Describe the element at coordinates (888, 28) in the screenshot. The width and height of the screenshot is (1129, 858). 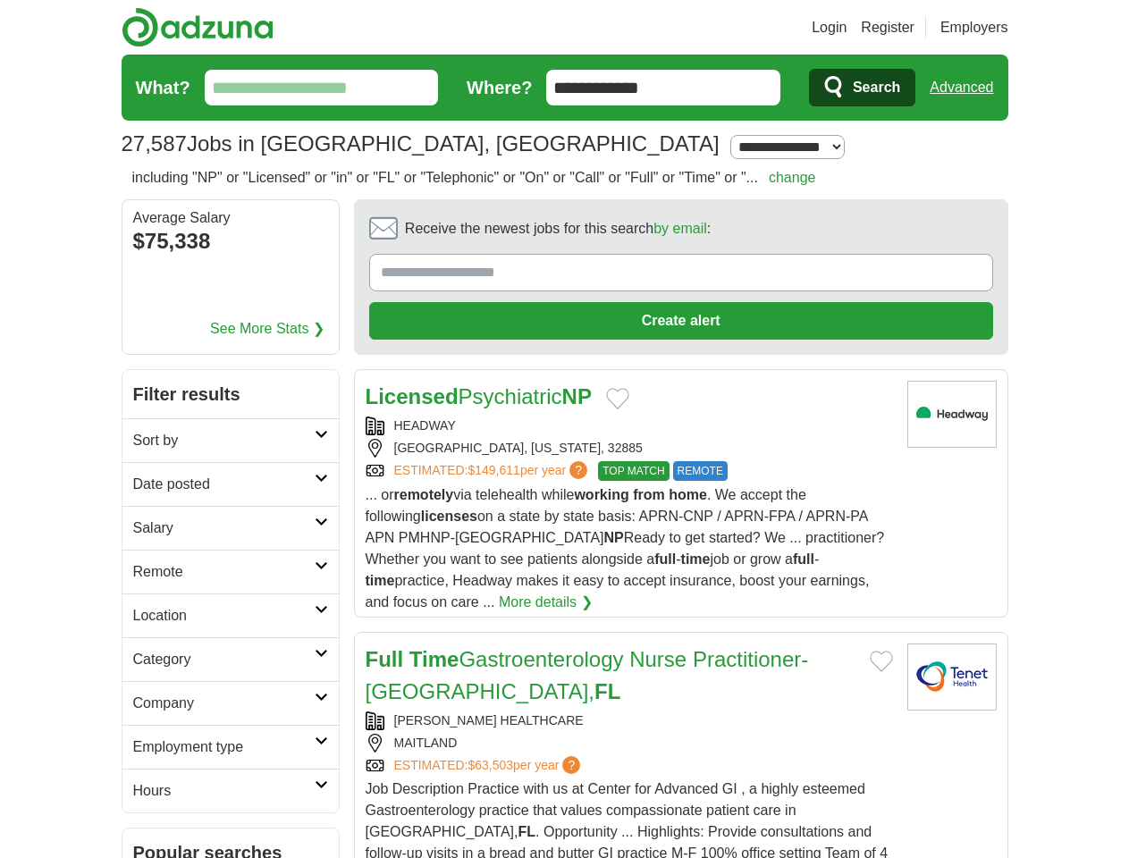
I see `a: Register` at that location.